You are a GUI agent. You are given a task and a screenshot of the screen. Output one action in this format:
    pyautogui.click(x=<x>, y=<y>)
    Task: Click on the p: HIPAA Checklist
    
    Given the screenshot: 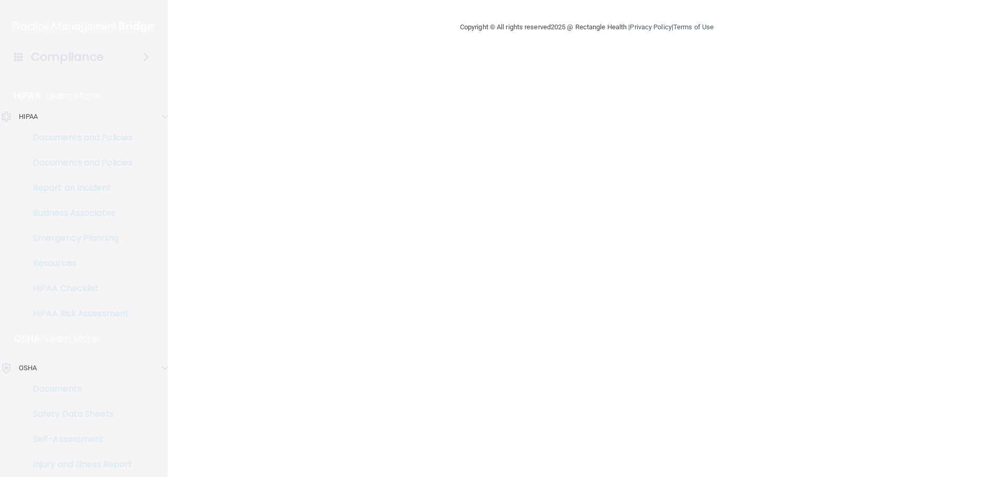 What is the action you would take?
    pyautogui.click(x=78, y=289)
    